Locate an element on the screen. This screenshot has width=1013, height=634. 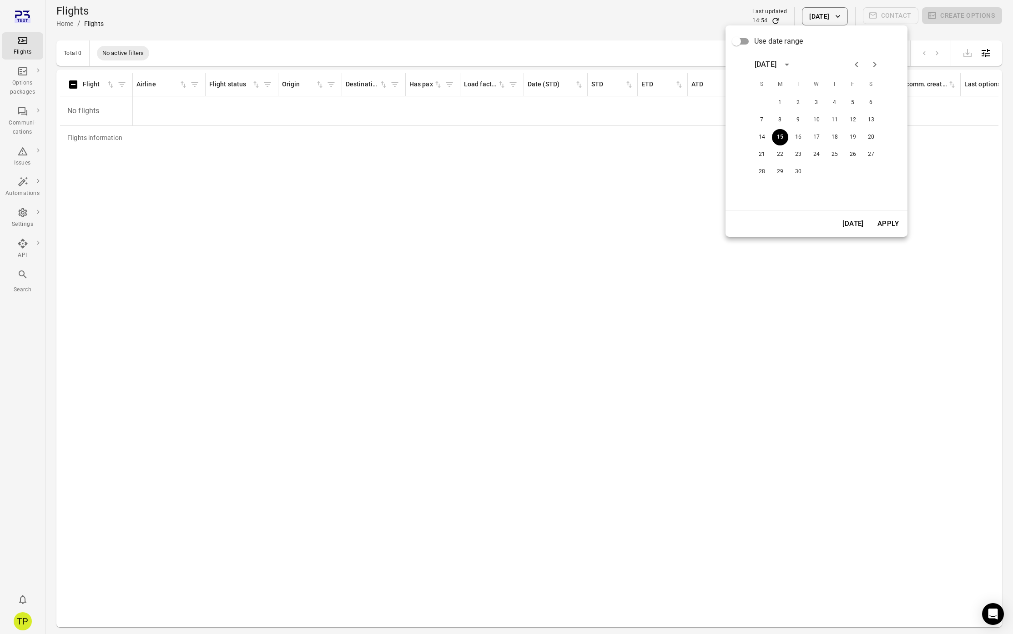
button: 13 is located at coordinates (871, 120).